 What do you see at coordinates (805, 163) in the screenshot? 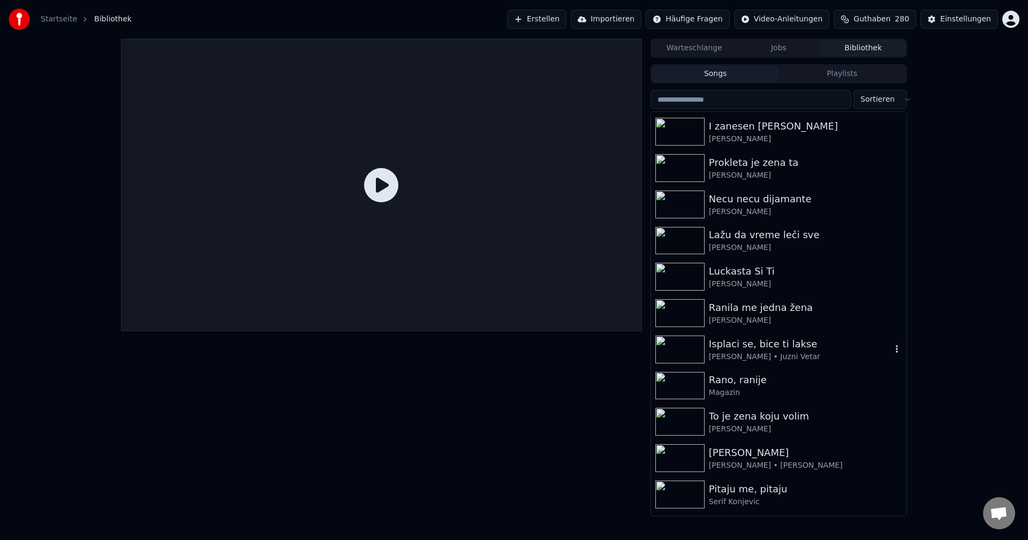
I see `div: Prokleta je zena ta` at bounding box center [805, 163].